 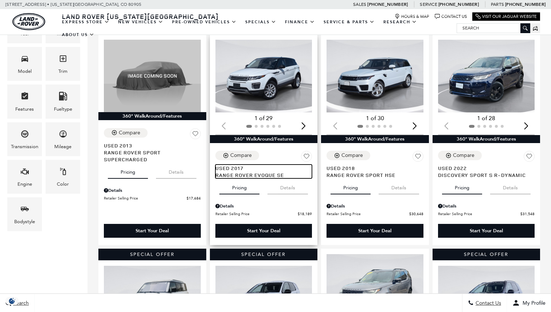 What do you see at coordinates (400, 22) in the screenshot?
I see `a: Research` at bounding box center [400, 22].